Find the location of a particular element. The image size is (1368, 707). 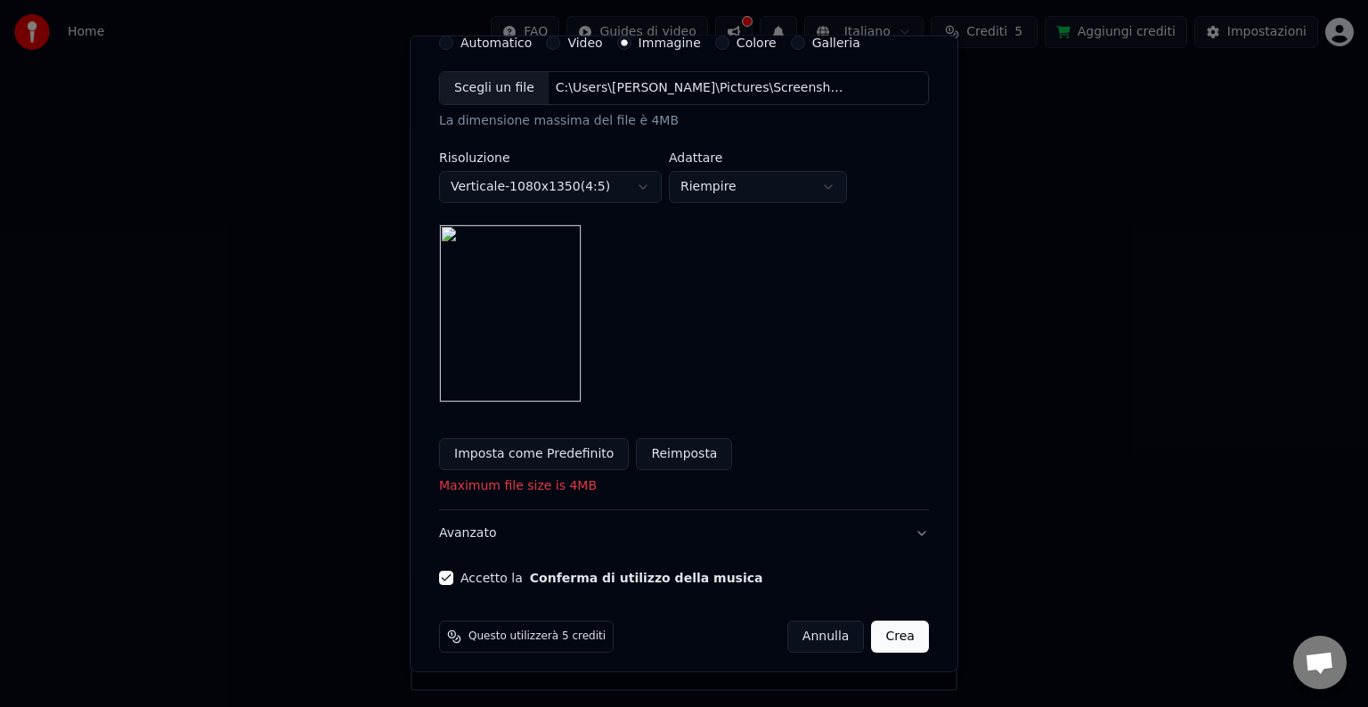

div: VideoPersonalizza il video karaoke: usa immagine, video o colore is located at coordinates (684, 273).